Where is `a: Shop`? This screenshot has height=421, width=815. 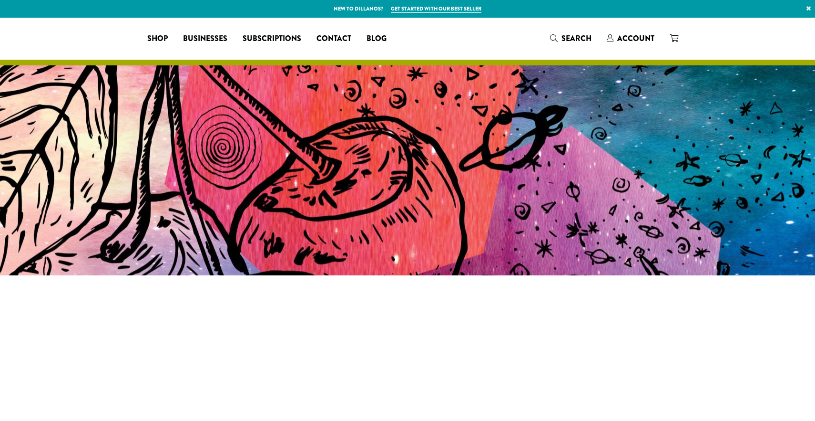 a: Shop is located at coordinates (157, 39).